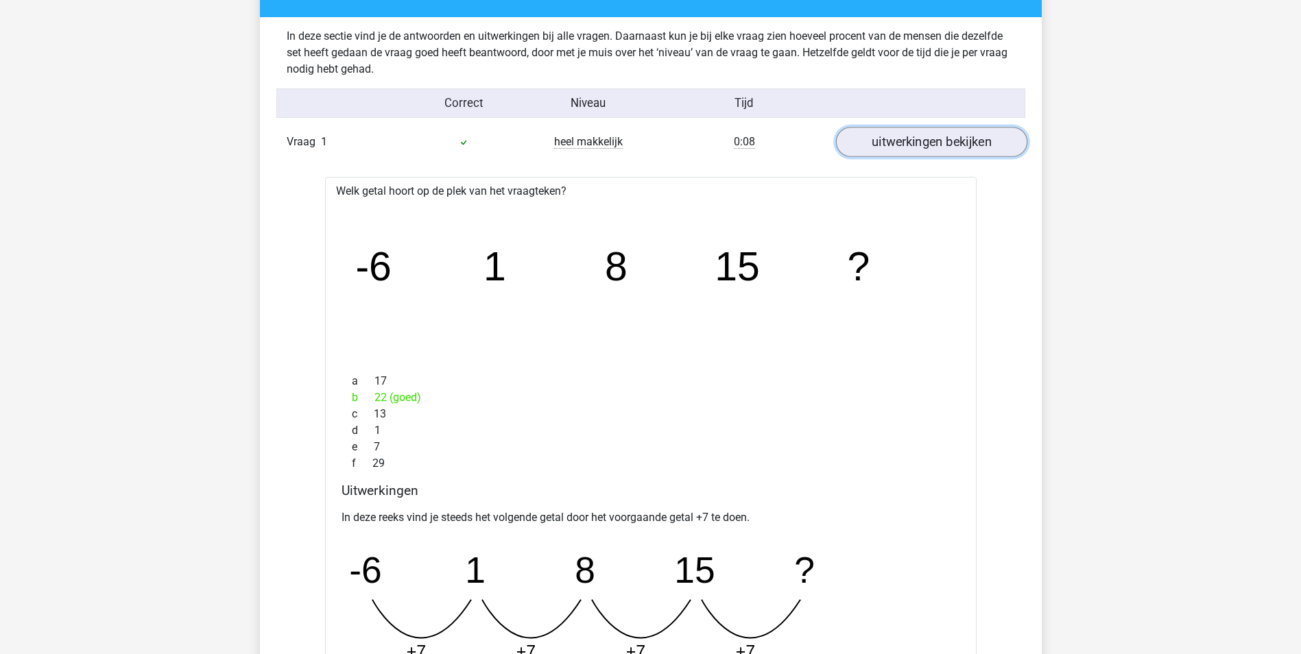 The height and width of the screenshot is (654, 1301). I want to click on div: 1, so click(651, 431).